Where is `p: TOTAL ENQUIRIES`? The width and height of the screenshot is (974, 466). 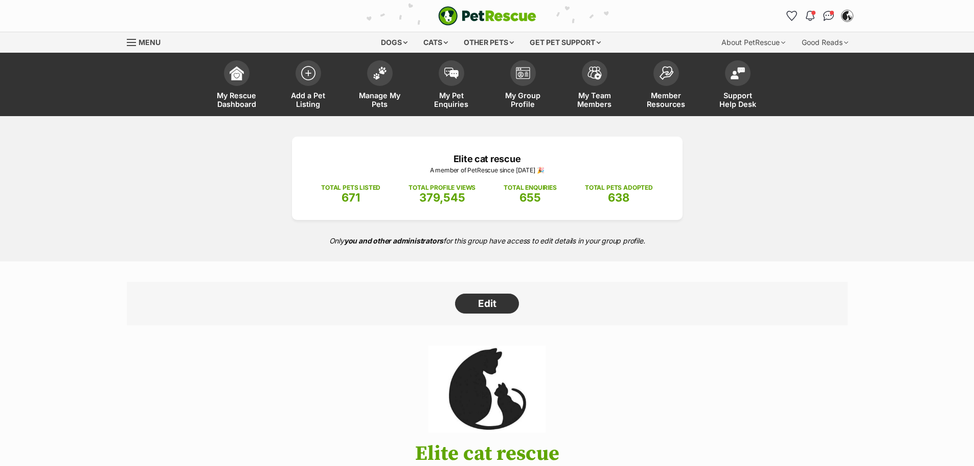 p: TOTAL ENQUIRIES is located at coordinates (530, 188).